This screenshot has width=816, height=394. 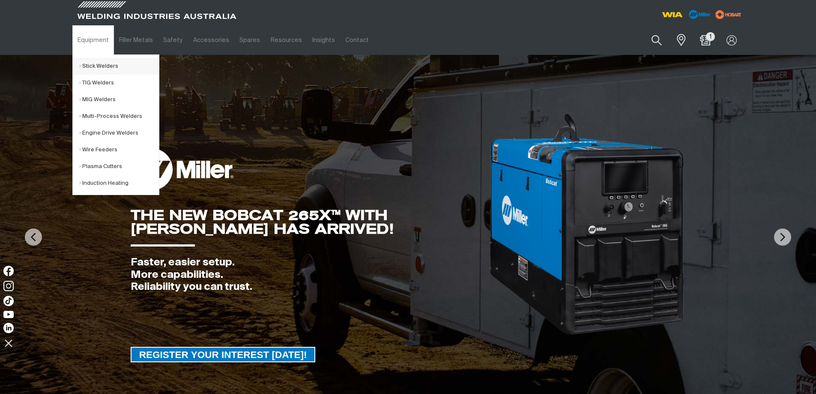 What do you see at coordinates (651, 40) in the screenshot?
I see `input: Product name or item number...` at bounding box center [651, 40].